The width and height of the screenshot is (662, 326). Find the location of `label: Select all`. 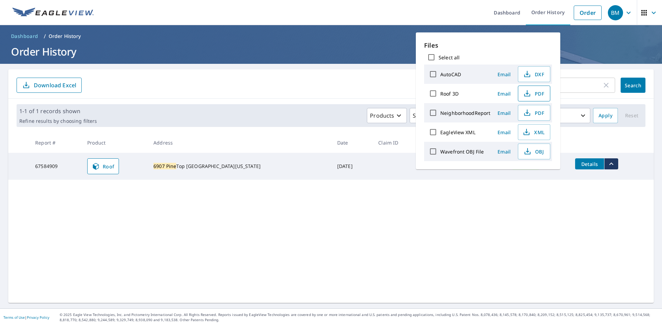

label: Select all is located at coordinates (449, 57).